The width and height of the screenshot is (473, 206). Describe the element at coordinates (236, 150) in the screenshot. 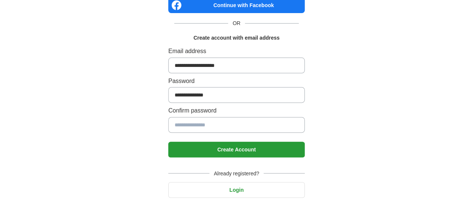

I see `button: Create Account` at that location.